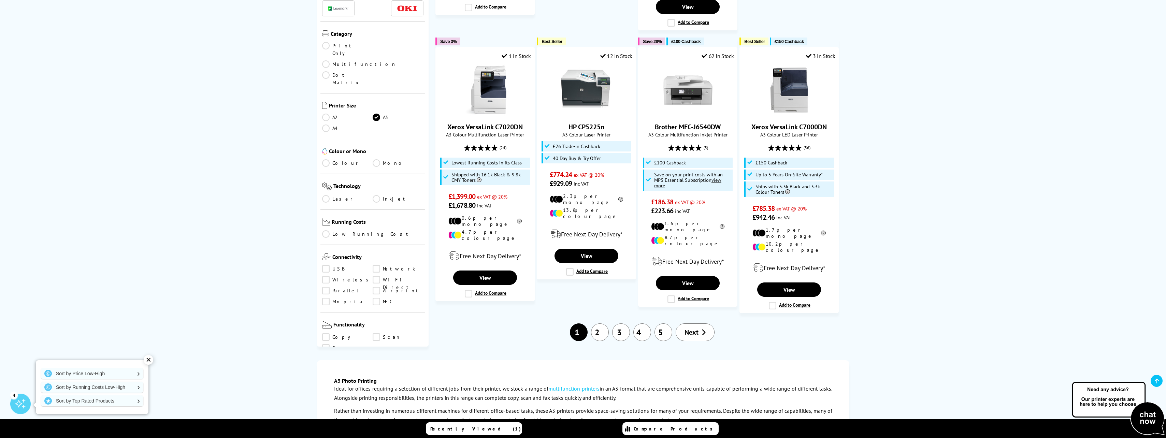  What do you see at coordinates (675, 429) in the screenshot?
I see `span: Compare Products` at bounding box center [675, 429].